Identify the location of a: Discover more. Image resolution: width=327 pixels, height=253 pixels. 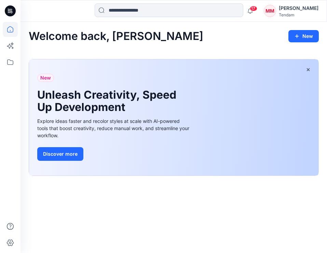
(114, 154).